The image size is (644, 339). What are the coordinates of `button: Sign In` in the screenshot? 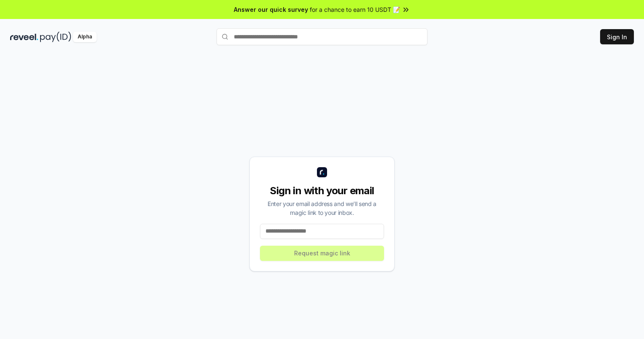 It's located at (617, 37).